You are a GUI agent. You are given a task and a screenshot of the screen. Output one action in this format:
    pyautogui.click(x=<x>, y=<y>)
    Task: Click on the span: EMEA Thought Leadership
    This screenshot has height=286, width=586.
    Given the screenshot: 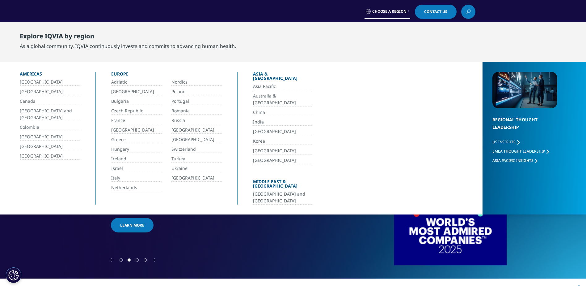 What is the action you would take?
    pyautogui.click(x=519, y=151)
    